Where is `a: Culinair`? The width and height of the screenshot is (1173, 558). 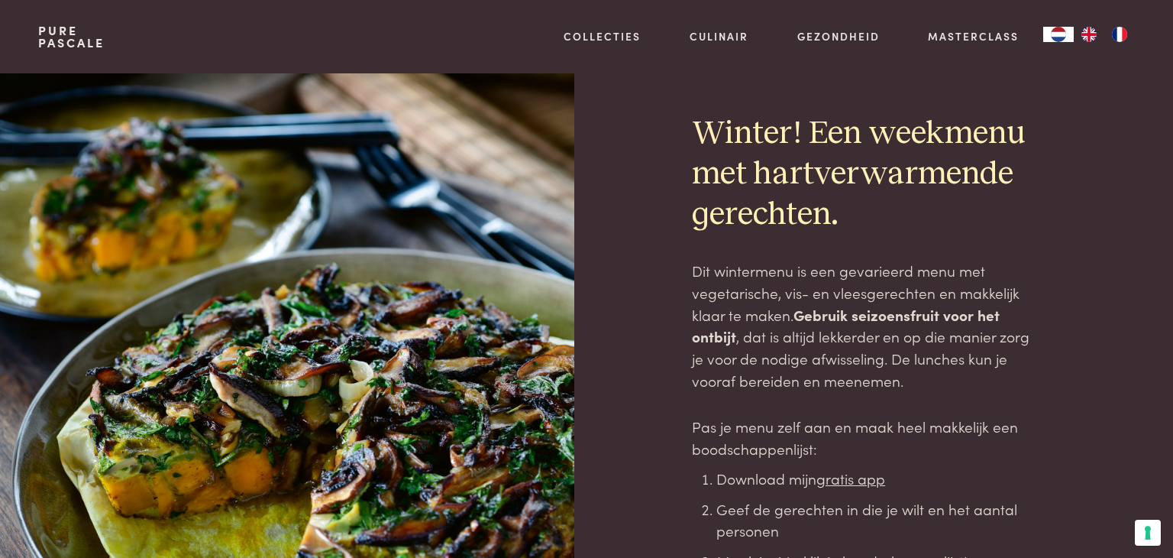 a: Culinair is located at coordinates (719, 36).